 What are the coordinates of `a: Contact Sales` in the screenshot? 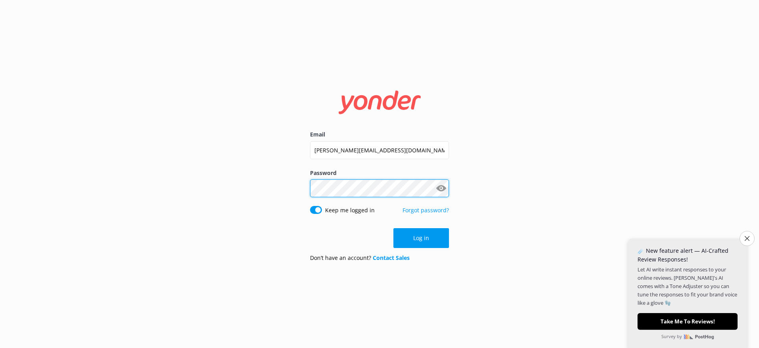 It's located at (391, 258).